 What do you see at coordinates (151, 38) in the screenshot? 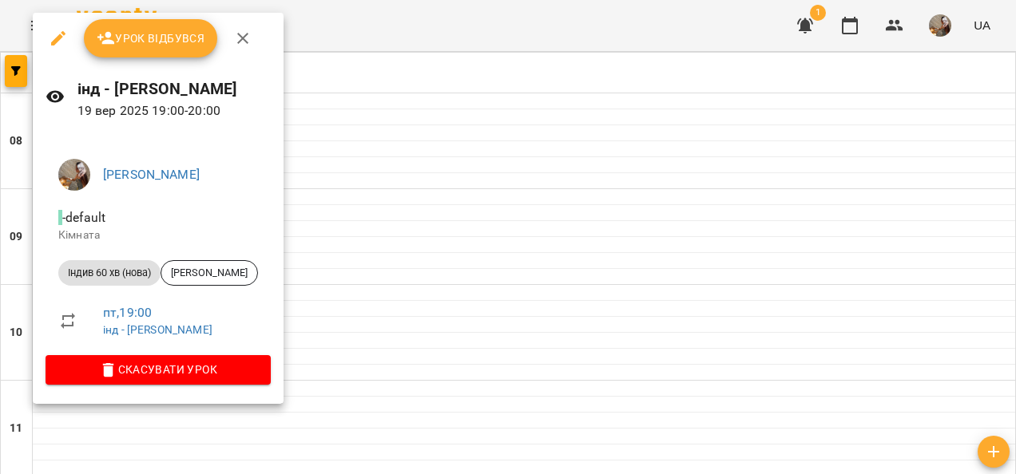
I see `button: Урок відбувся` at bounding box center [151, 38].